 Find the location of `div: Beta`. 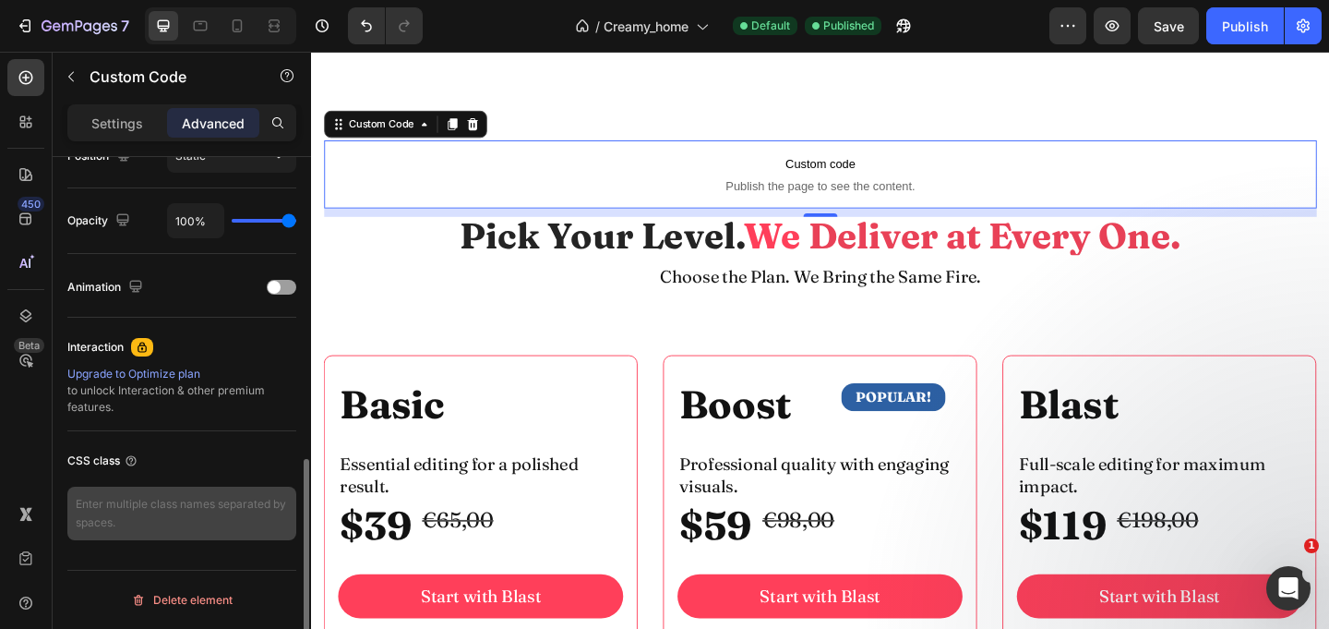

div: Beta is located at coordinates (29, 345).